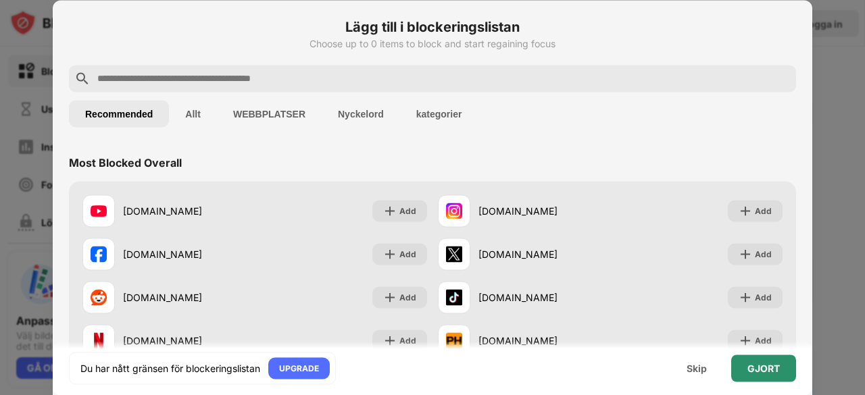 The width and height of the screenshot is (865, 395). I want to click on button: Allt, so click(193, 113).